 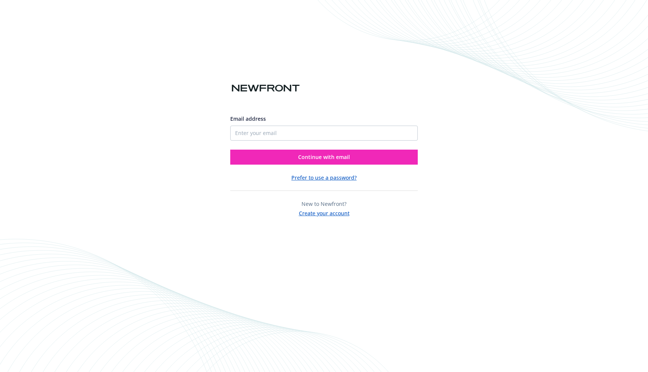 I want to click on span: New to Newfront?, so click(x=324, y=204).